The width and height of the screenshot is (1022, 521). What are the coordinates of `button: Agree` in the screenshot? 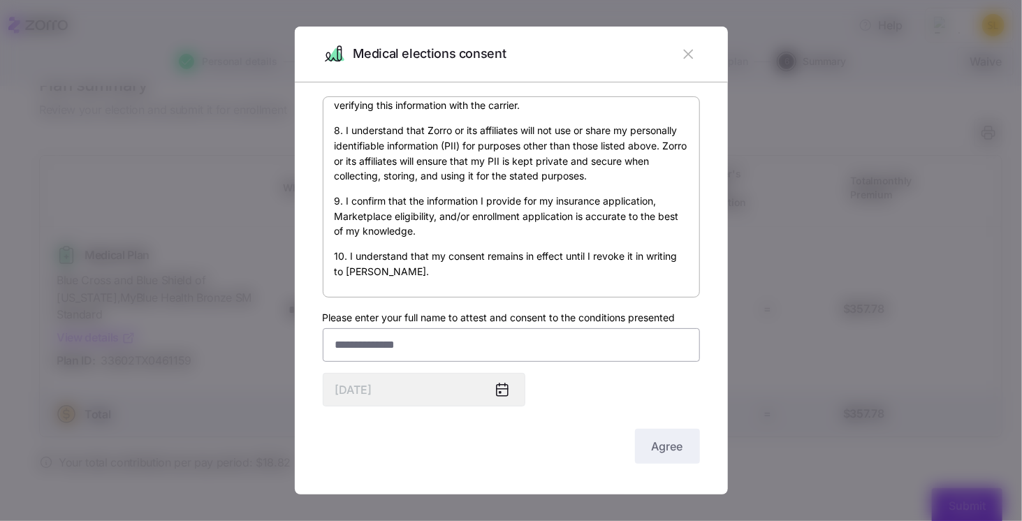 It's located at (667, 446).